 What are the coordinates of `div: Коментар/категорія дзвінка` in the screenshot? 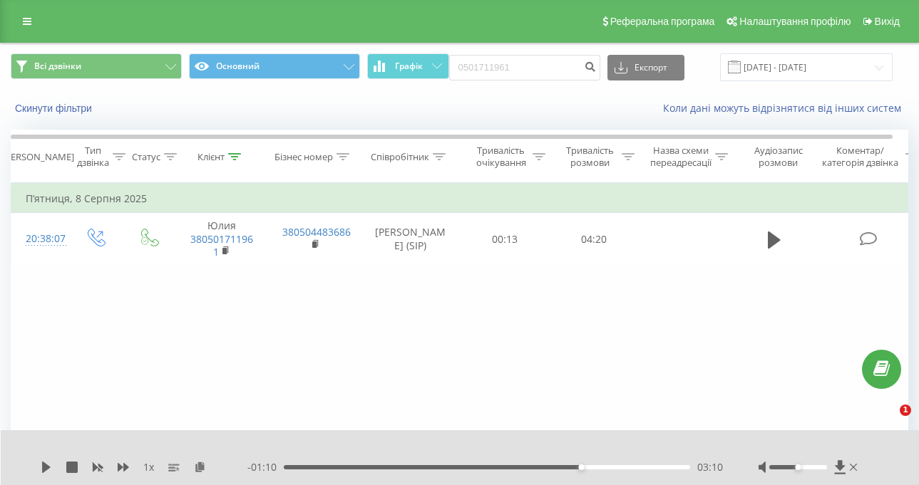 It's located at (860, 157).